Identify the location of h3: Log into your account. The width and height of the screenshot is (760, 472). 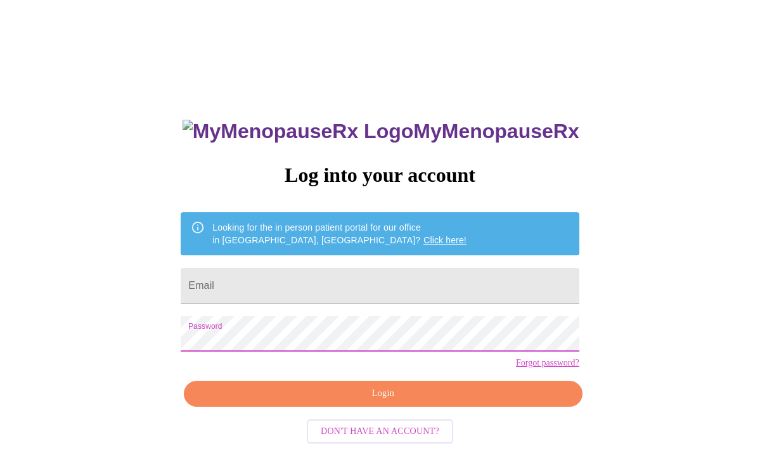
(380, 175).